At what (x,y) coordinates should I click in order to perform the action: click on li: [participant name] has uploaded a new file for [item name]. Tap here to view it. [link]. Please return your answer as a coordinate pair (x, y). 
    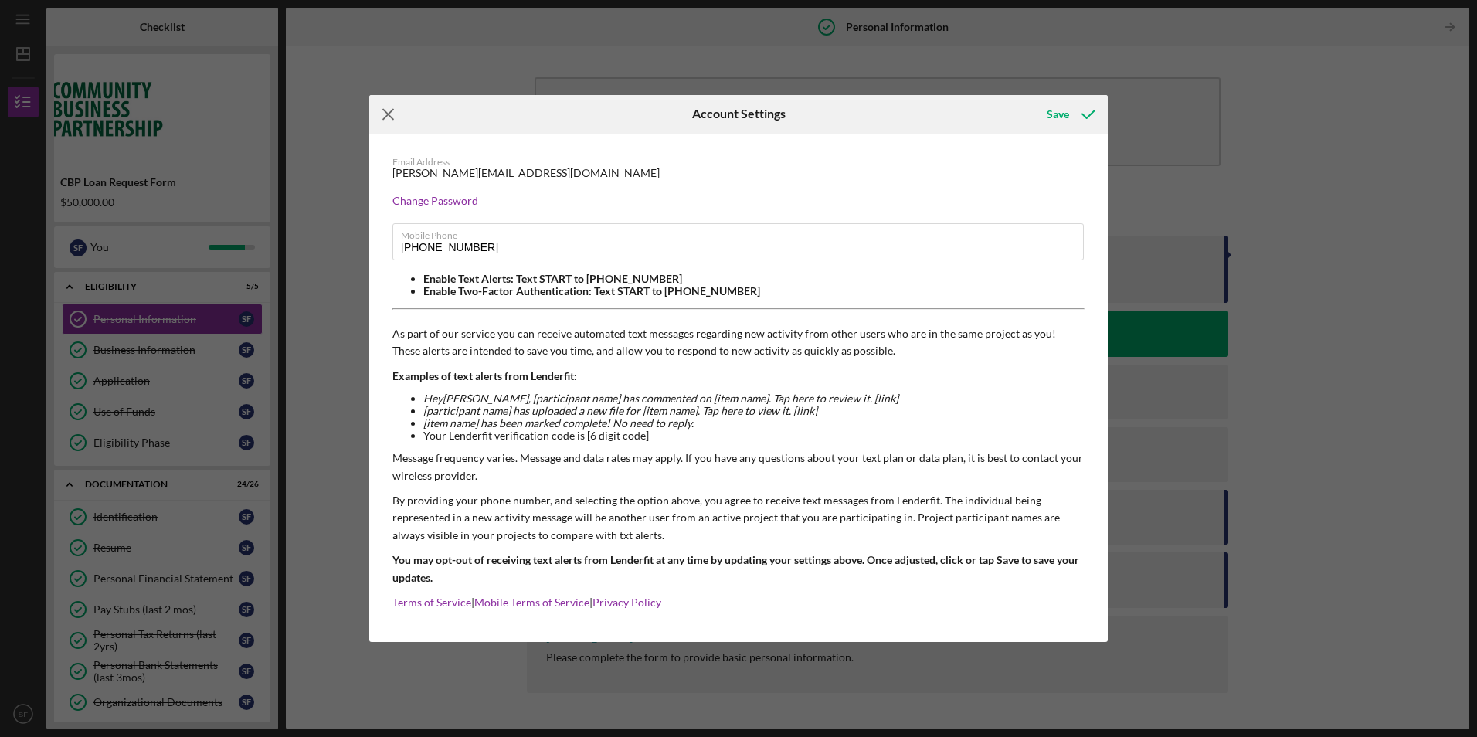
    Looking at the image, I should click on (754, 411).